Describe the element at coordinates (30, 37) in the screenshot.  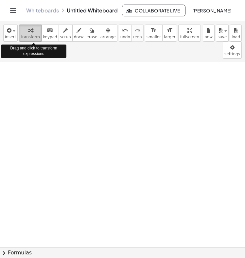
I see `span: transform` at that location.